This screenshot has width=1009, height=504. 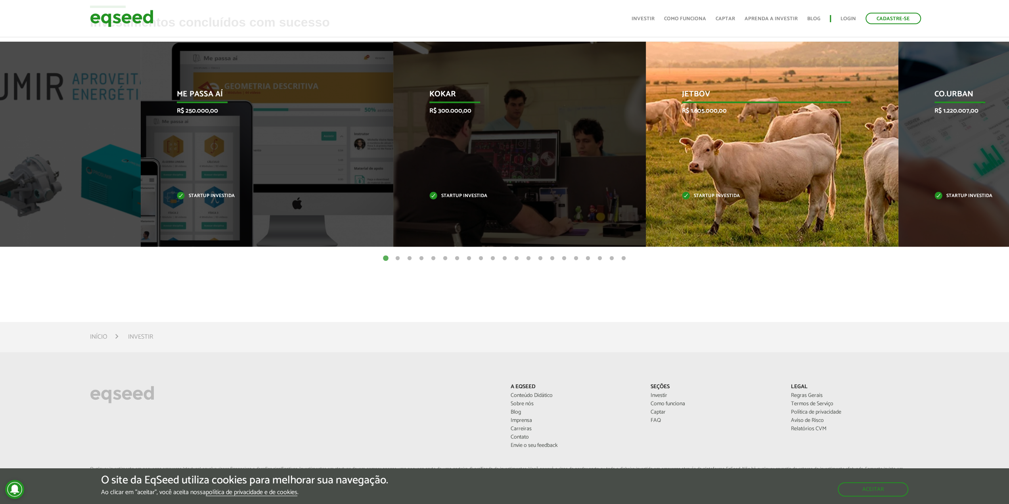 I want to click on button: 11 of 21, so click(x=505, y=258).